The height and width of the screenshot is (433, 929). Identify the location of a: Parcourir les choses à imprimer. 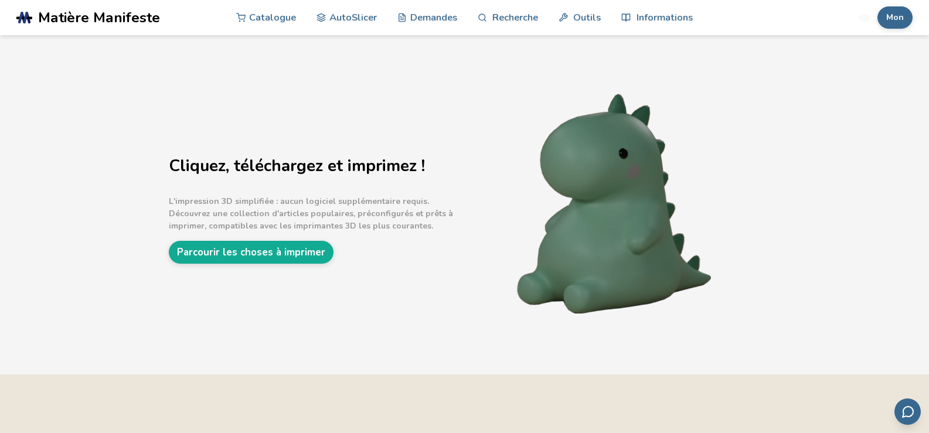
(251, 252).